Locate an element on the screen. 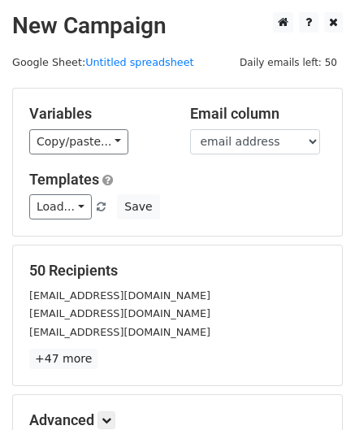 The width and height of the screenshot is (355, 430). button: Save is located at coordinates (138, 207).